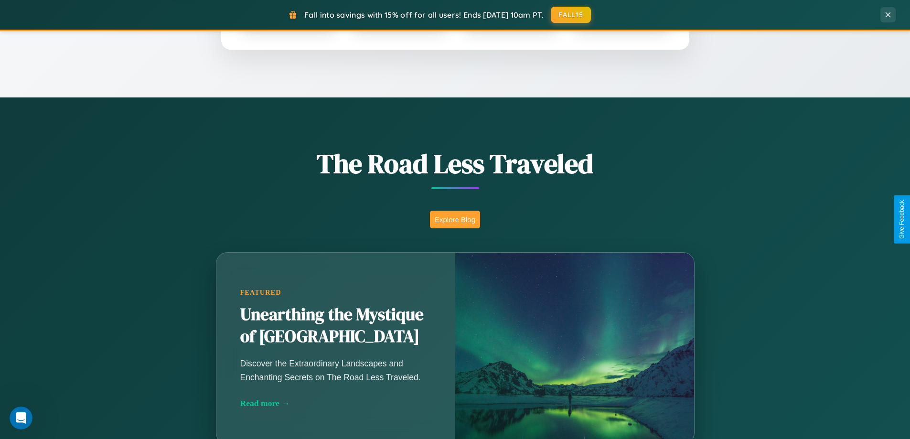 This screenshot has width=910, height=439. What do you see at coordinates (455, 163) in the screenshot?
I see `h1: The Road Less Traveled` at bounding box center [455, 163].